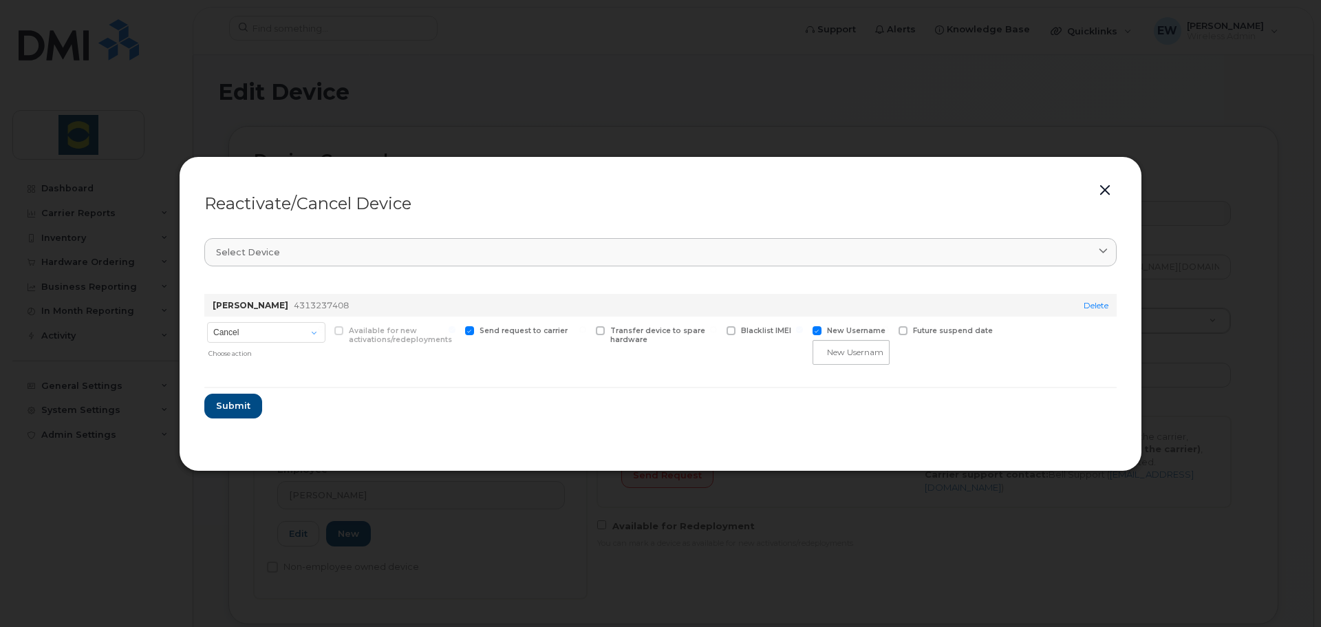 This screenshot has height=627, width=1321. What do you see at coordinates (233, 405) in the screenshot?
I see `span: Submit` at bounding box center [233, 405].